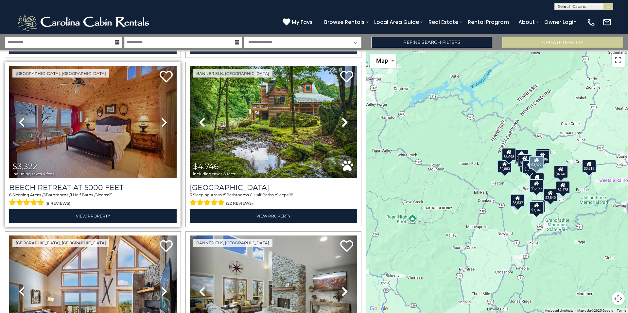 The image size is (628, 313). I want to click on a: Real Estate, so click(443, 22).